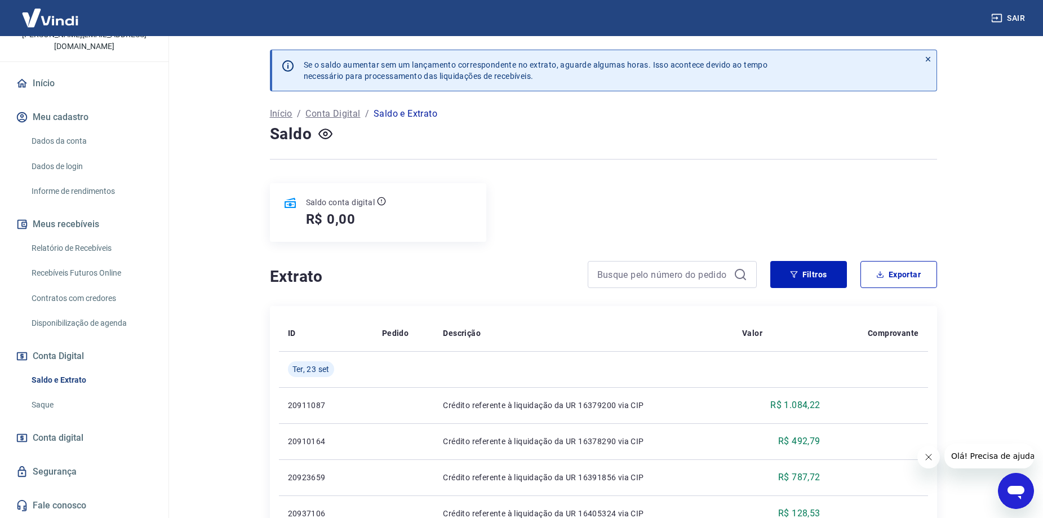  I want to click on a: Conta digital, so click(84, 438).